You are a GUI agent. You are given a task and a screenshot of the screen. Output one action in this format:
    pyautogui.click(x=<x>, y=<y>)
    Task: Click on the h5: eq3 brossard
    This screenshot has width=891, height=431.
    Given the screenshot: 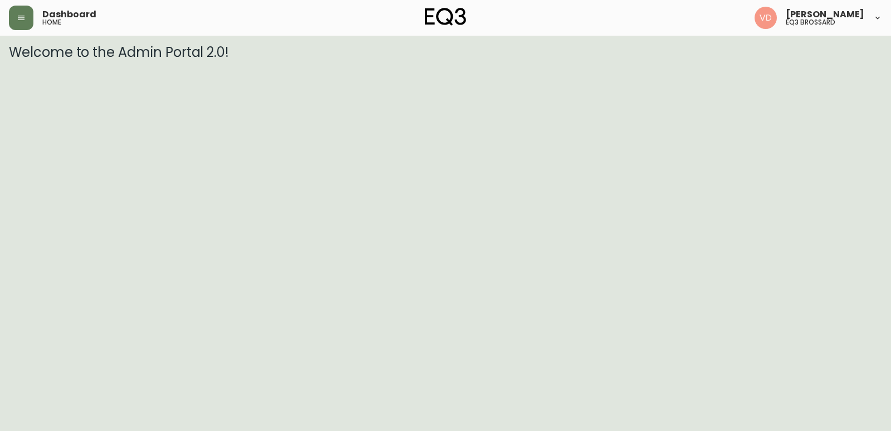 What is the action you would take?
    pyautogui.click(x=811, y=22)
    